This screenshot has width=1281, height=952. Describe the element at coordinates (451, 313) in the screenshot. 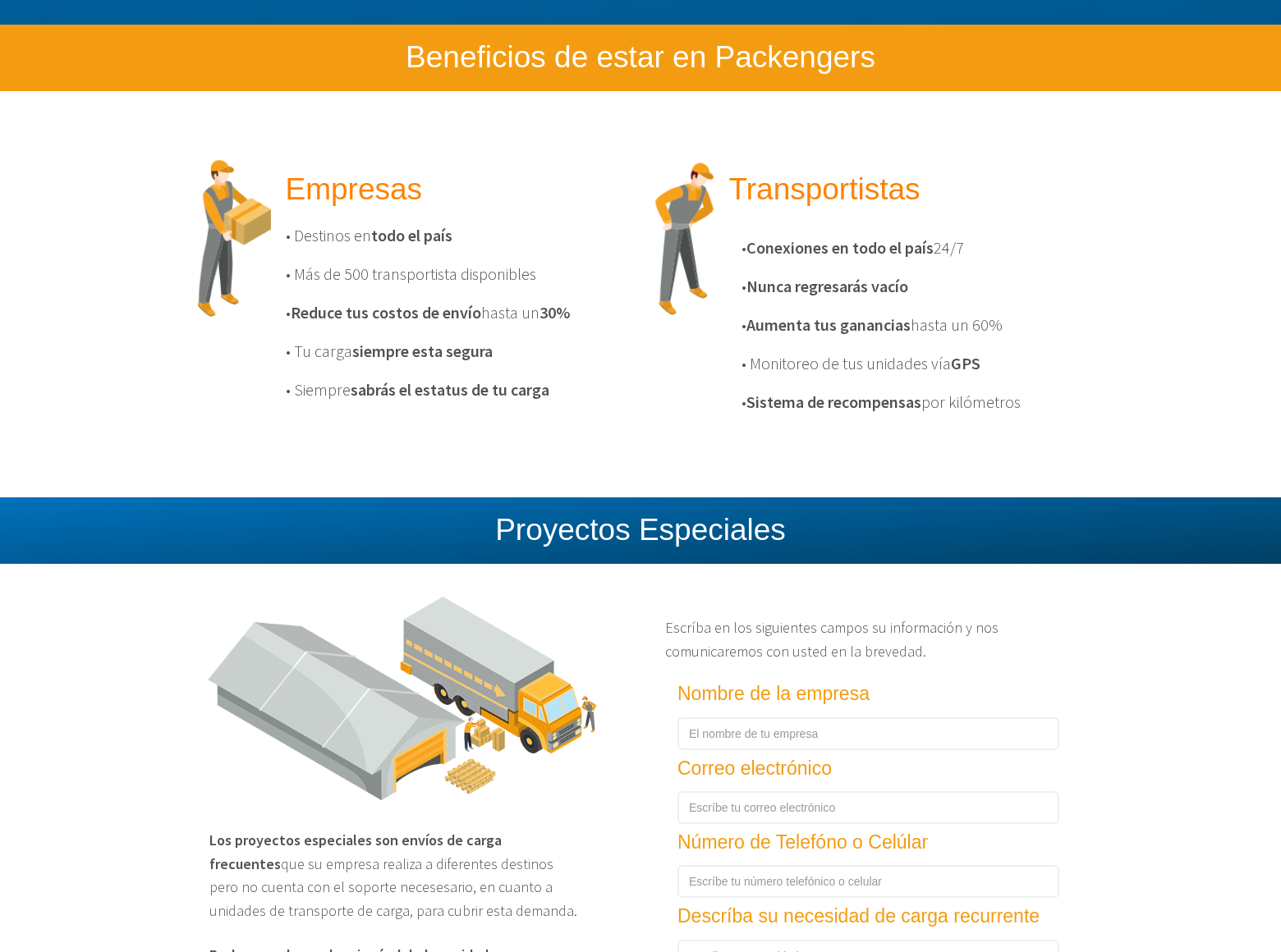

I see `p: • hasta un` at that location.